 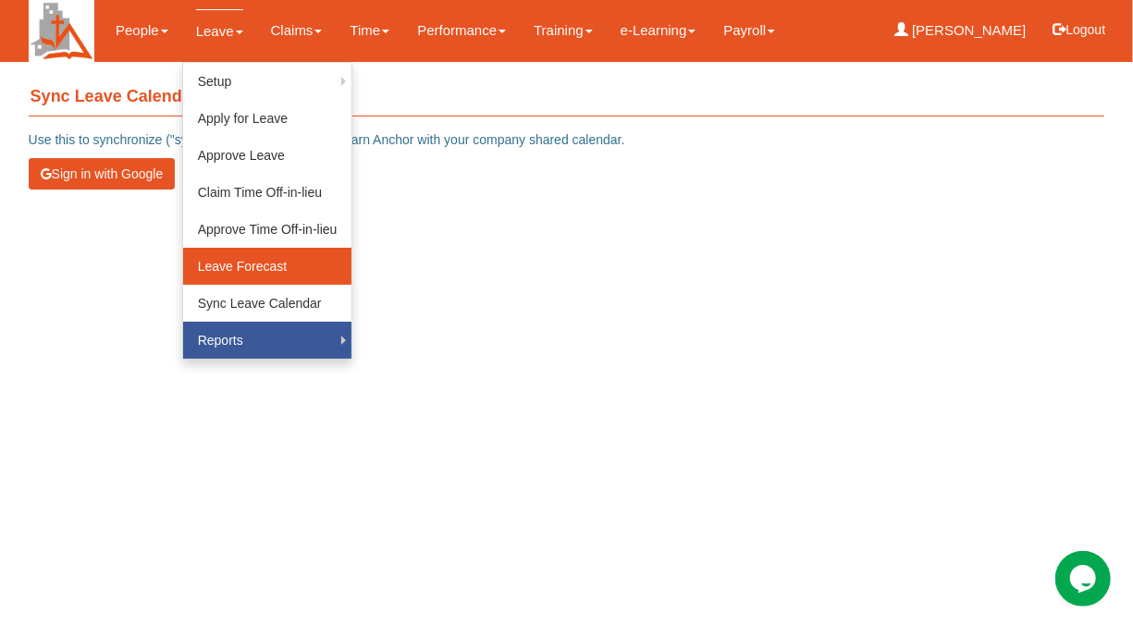 What do you see at coordinates (462, 31) in the screenshot?
I see `a: Performance` at bounding box center [462, 31].